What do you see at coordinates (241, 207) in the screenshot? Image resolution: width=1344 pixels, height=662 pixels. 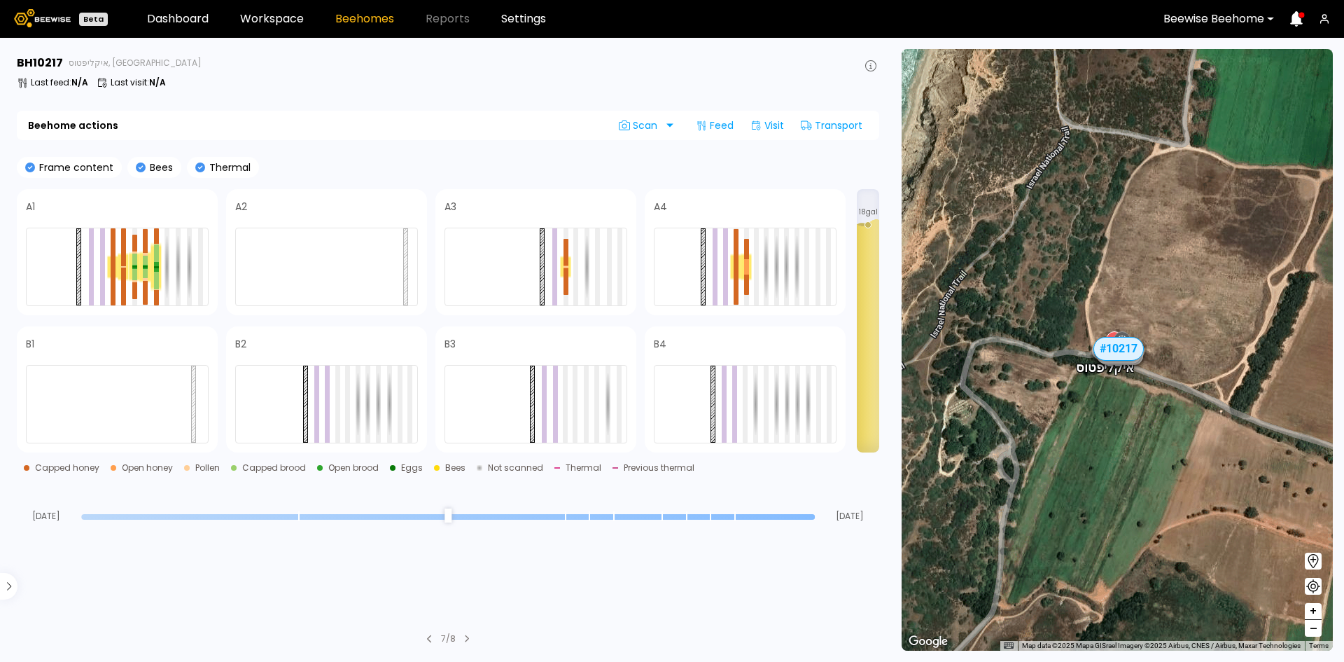 I see `h4: A2` at bounding box center [241, 207].